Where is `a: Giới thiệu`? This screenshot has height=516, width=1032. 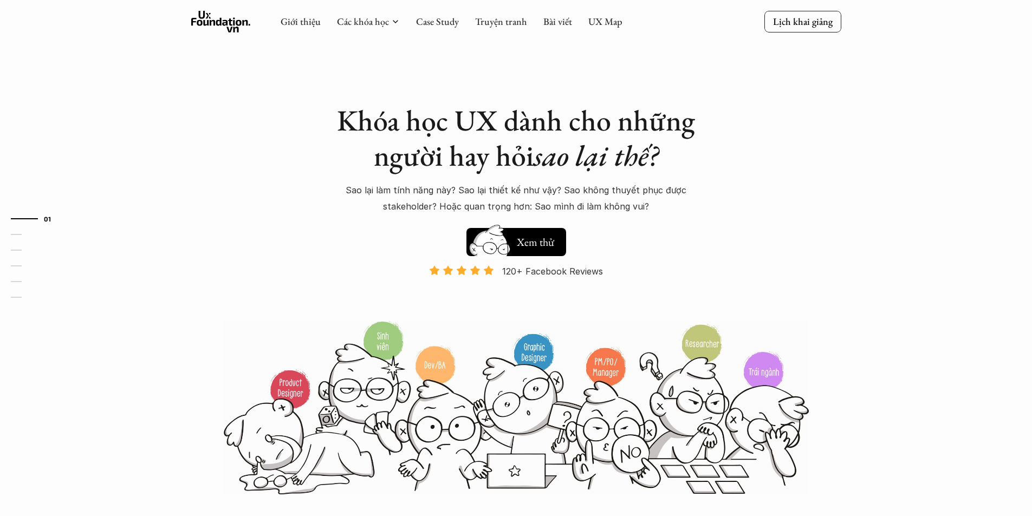 a: Giới thiệu is located at coordinates (301, 21).